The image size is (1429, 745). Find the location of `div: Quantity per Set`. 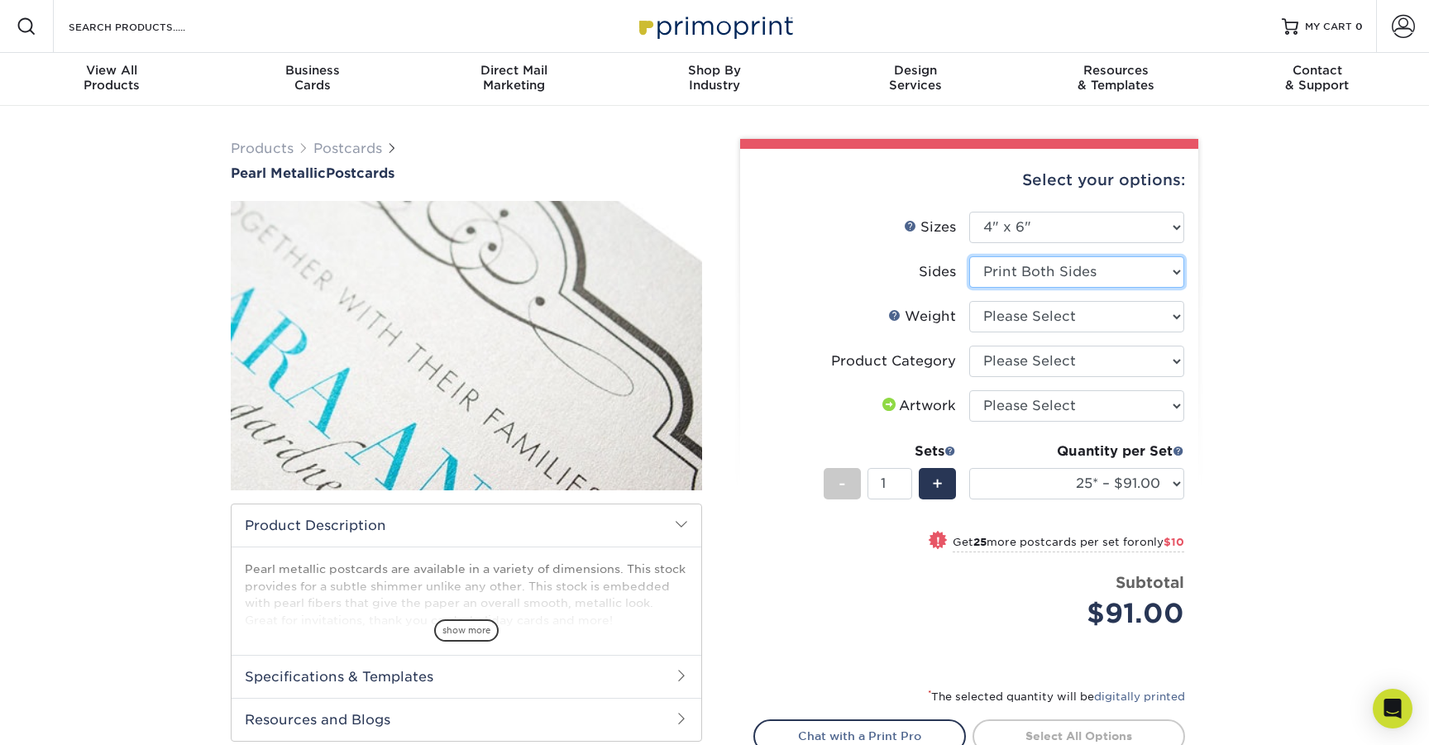

div: Quantity per Set is located at coordinates (1077, 451).